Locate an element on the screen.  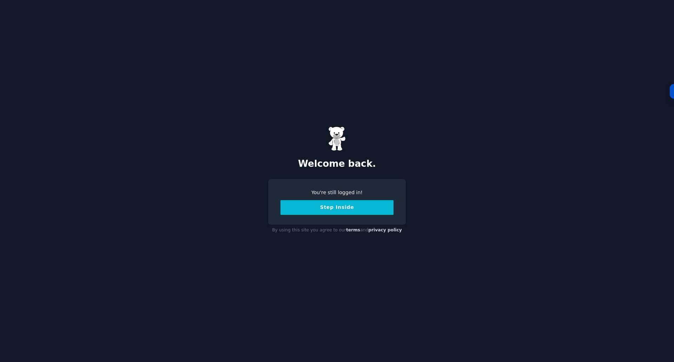
div: You're still logged in! is located at coordinates (337, 192).